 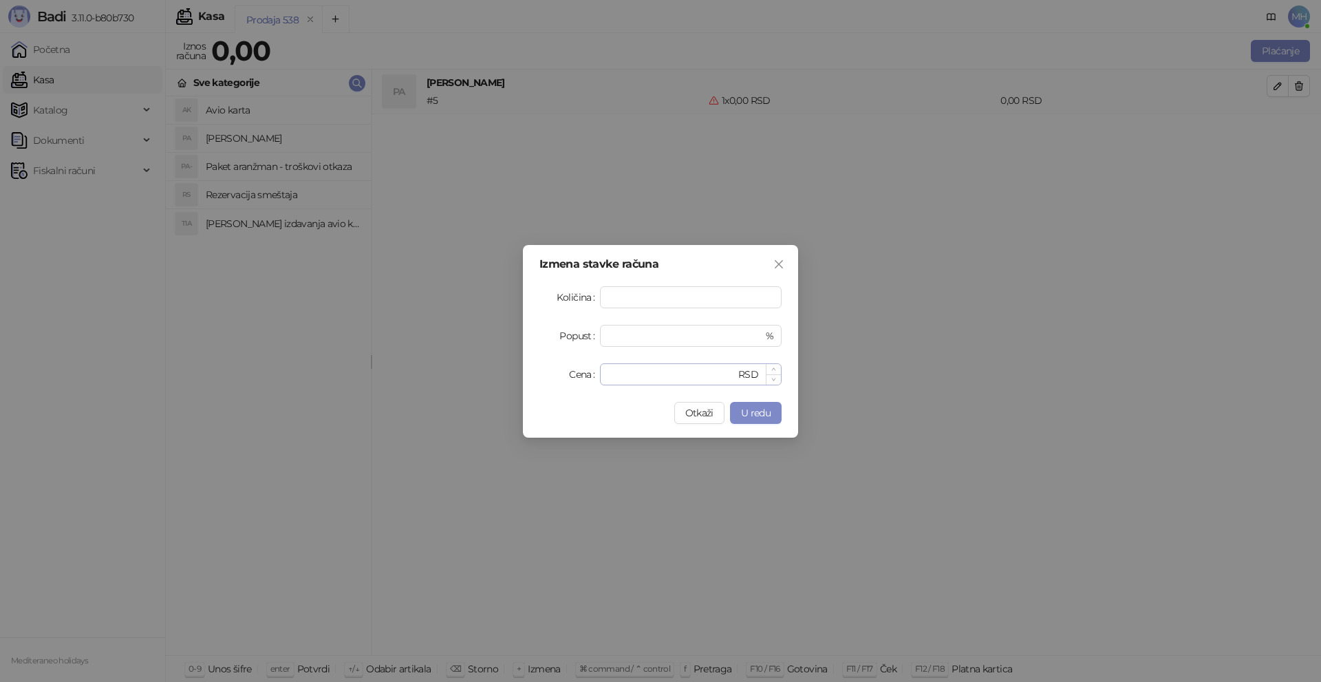 I want to click on div: Izmena stavke računa, so click(x=661, y=264).